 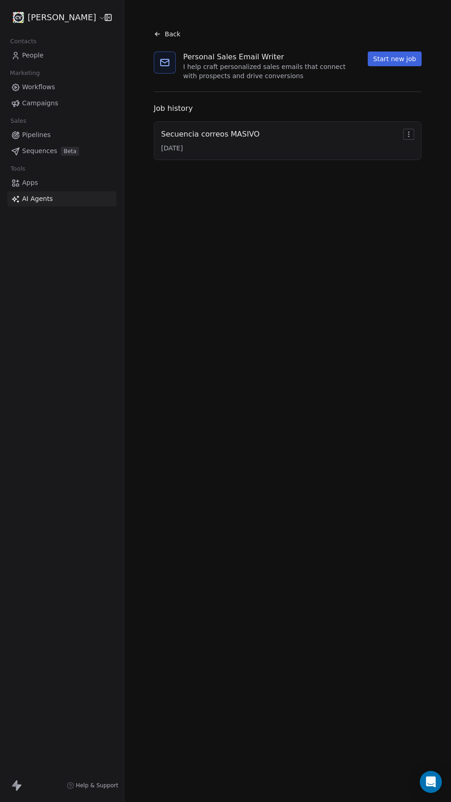 What do you see at coordinates (30, 183) in the screenshot?
I see `span: Apps` at bounding box center [30, 183].